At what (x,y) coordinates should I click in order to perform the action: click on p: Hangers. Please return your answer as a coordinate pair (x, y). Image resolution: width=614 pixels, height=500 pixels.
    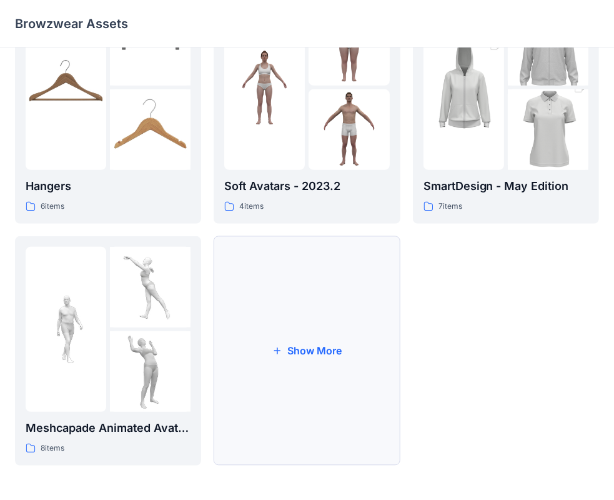
    Looking at the image, I should click on (108, 186).